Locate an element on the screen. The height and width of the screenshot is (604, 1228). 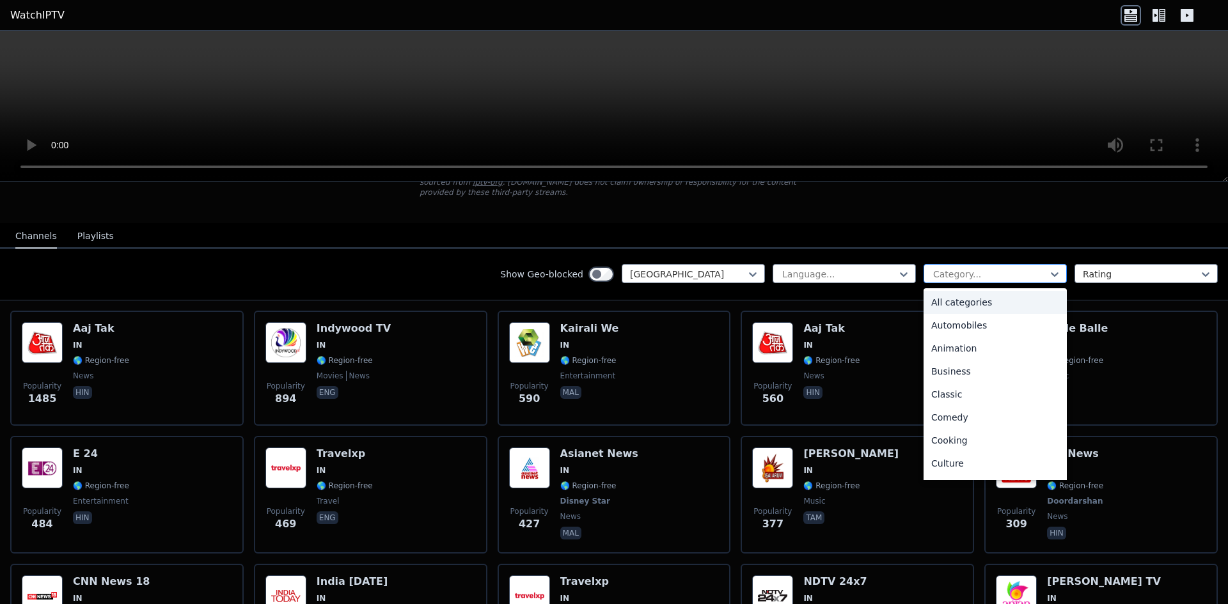
h6: Asianet News is located at coordinates (599, 454).